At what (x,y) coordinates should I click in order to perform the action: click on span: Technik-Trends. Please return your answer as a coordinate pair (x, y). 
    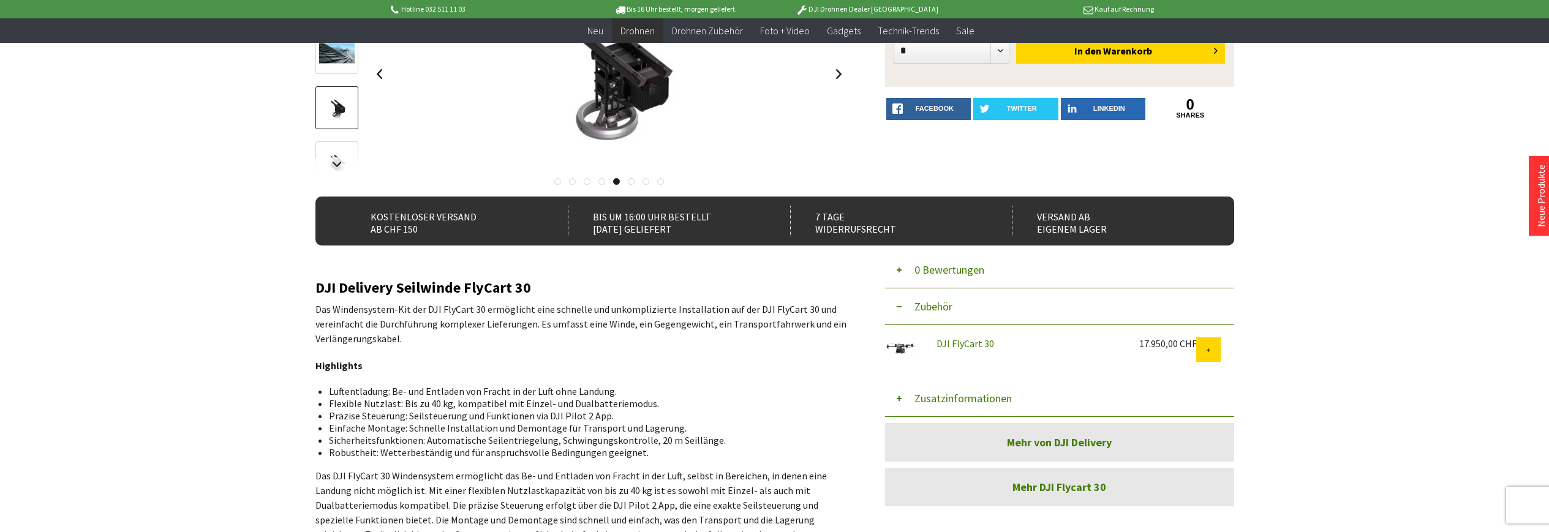
    Looking at the image, I should click on (908, 31).